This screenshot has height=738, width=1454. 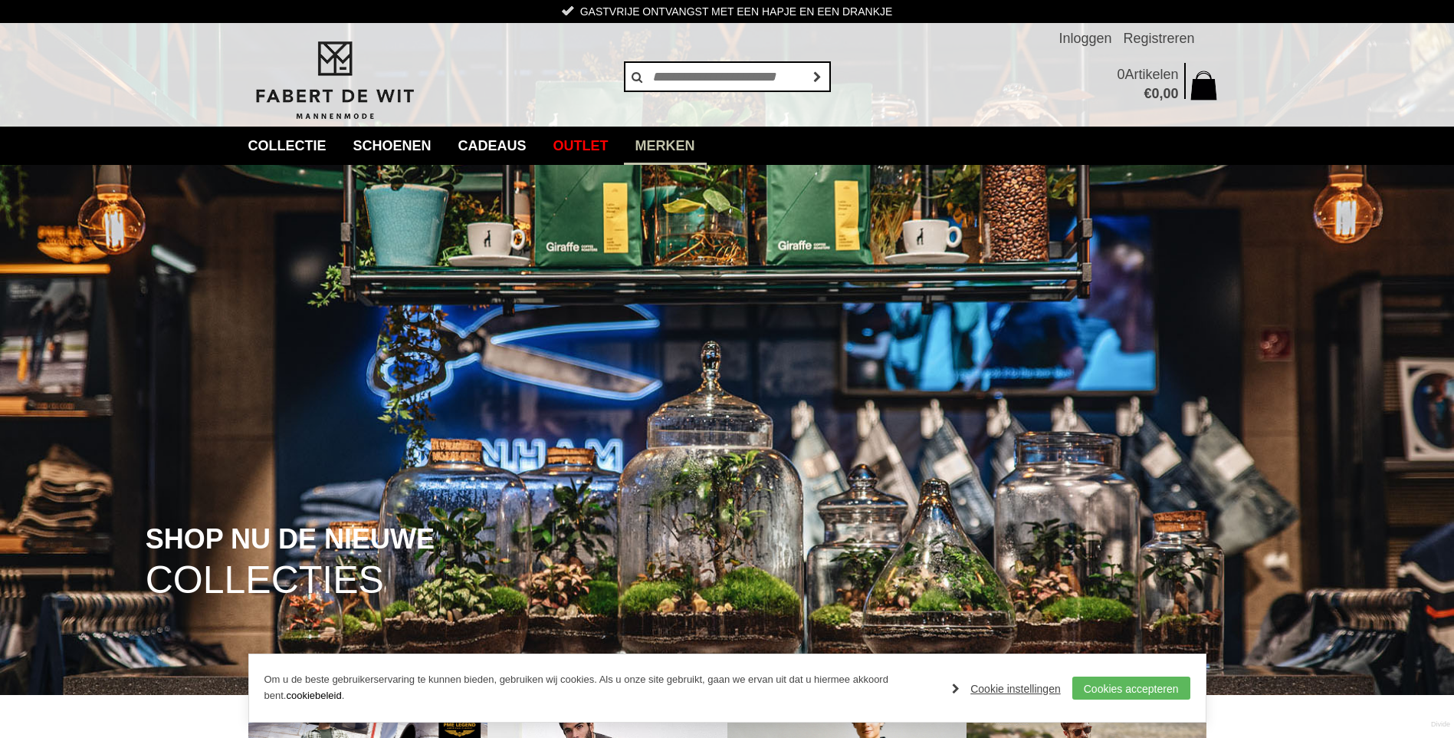 What do you see at coordinates (334, 81) in the screenshot?
I see `img: Fabert de Wit` at bounding box center [334, 81].